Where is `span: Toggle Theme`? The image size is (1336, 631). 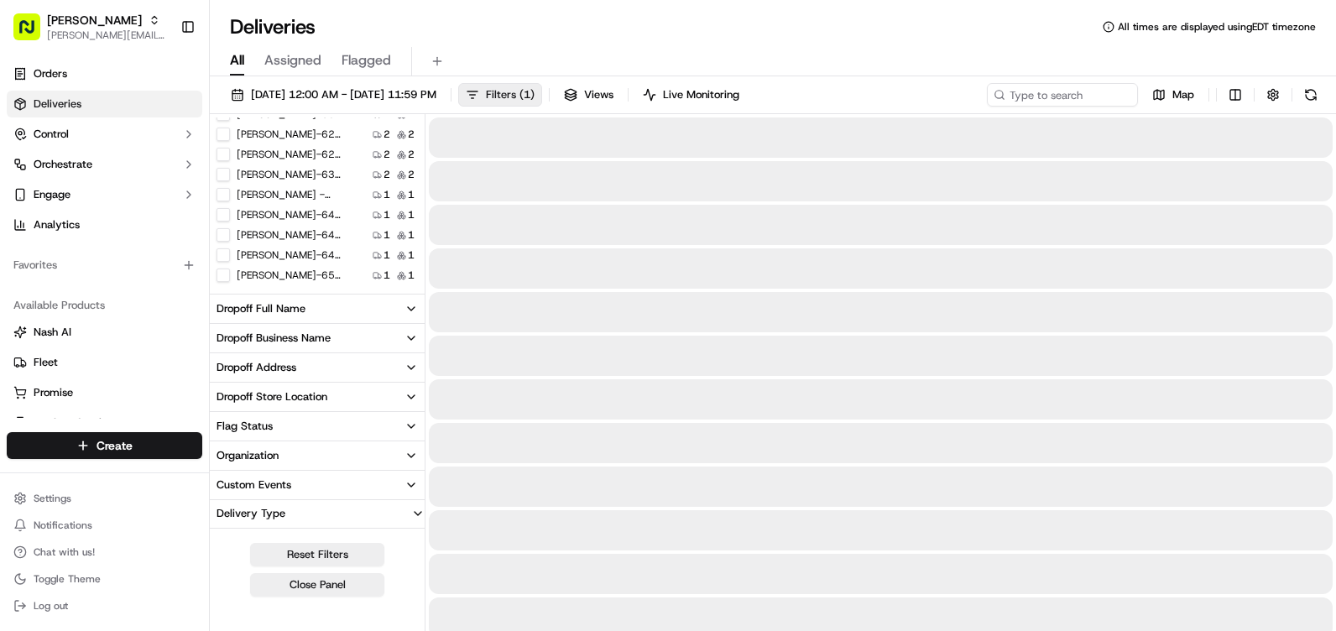
span: Toggle Theme is located at coordinates (67, 579).